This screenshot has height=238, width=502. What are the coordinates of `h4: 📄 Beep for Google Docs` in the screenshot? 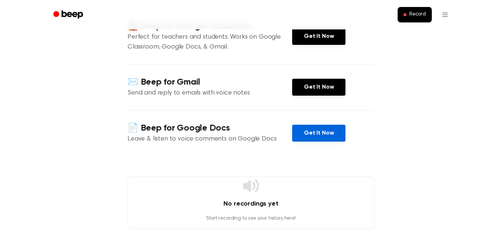 It's located at (210, 128).